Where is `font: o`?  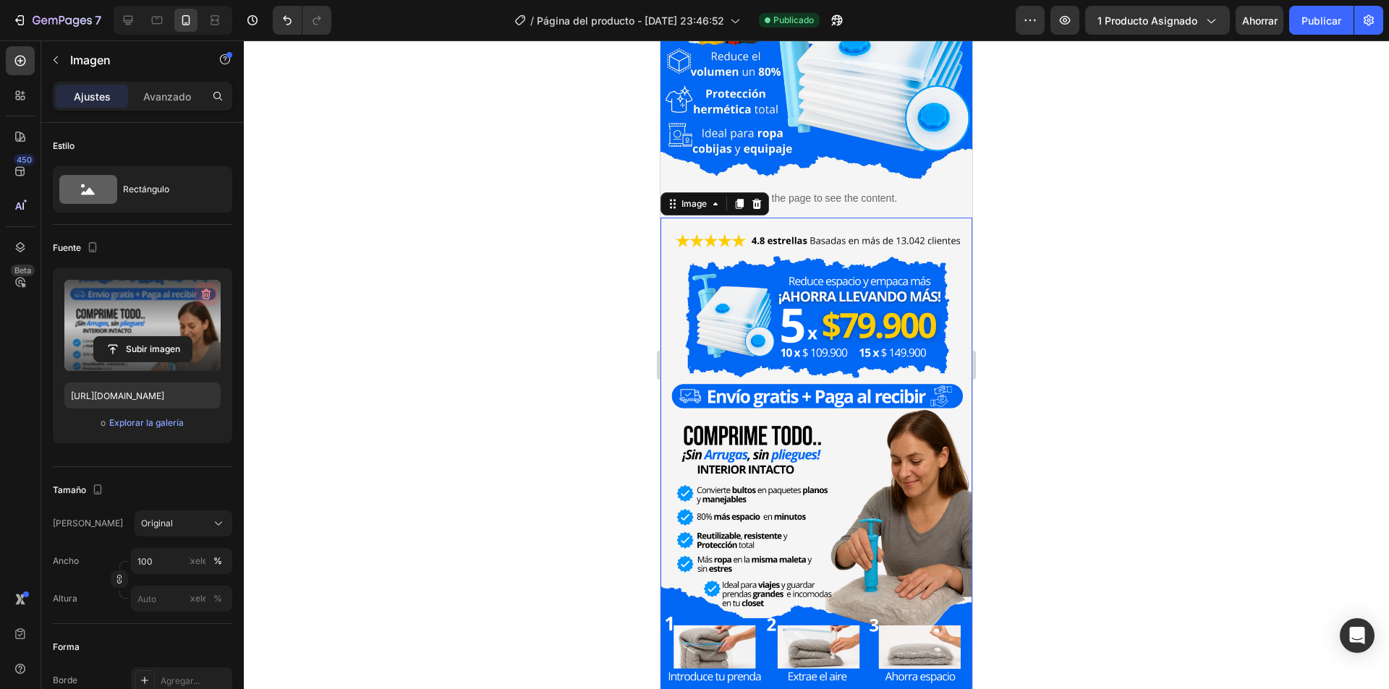 font: o is located at coordinates (103, 422).